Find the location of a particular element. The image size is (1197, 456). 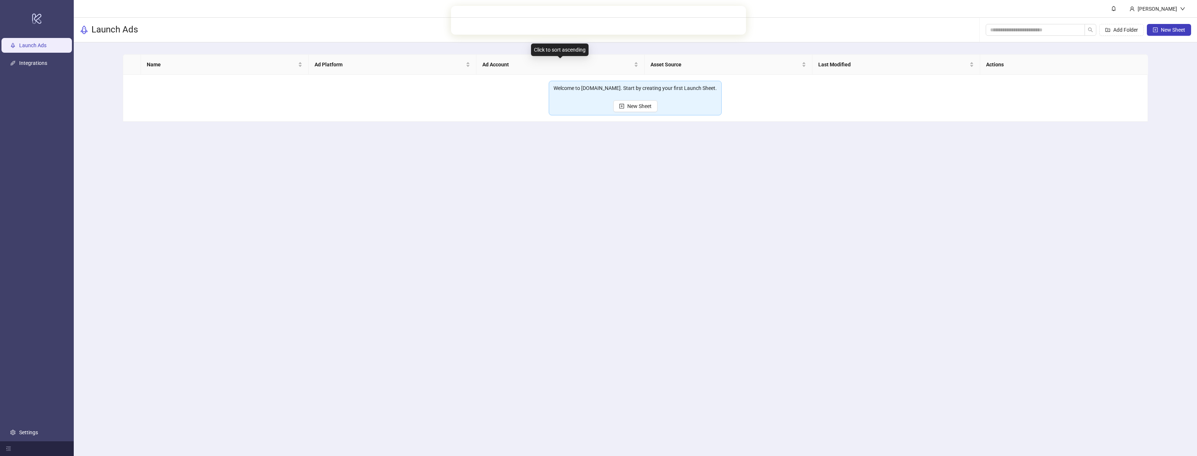

span: Ad Account is located at coordinates (557, 65).